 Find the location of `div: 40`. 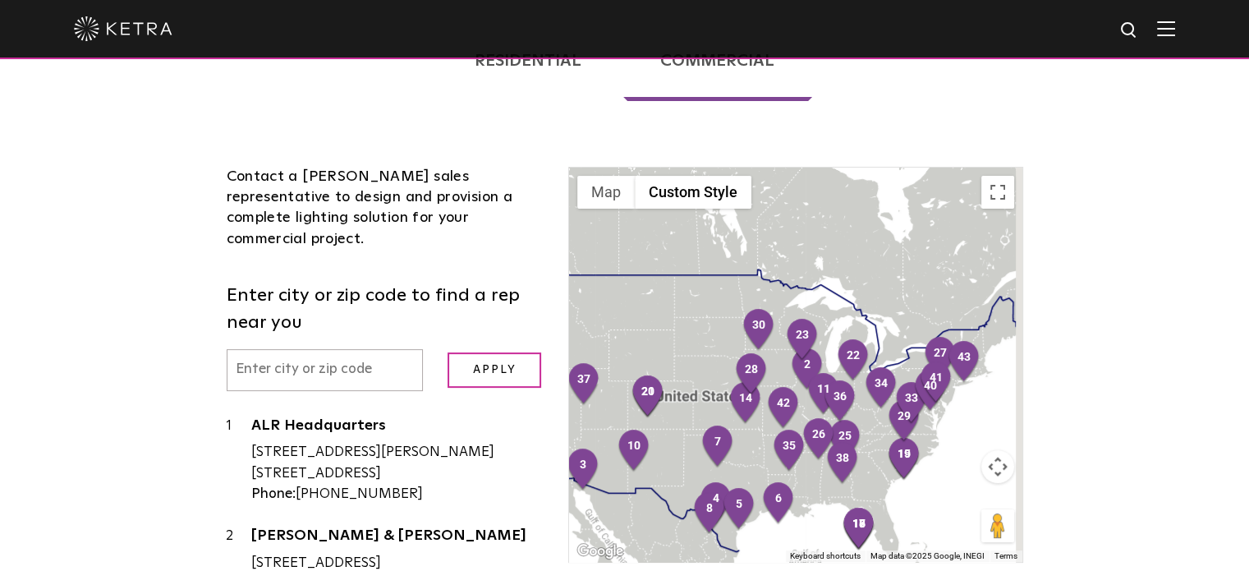

div: 40 is located at coordinates (930, 391).